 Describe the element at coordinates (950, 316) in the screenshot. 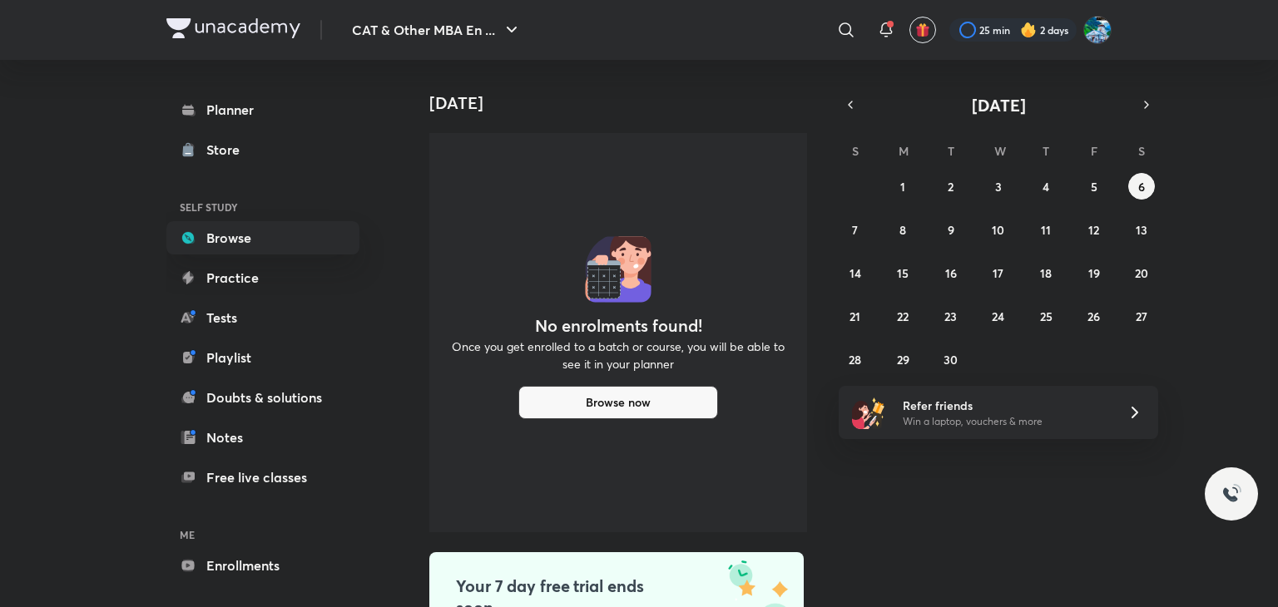

I see `abbr: September 23, 2025` at that location.